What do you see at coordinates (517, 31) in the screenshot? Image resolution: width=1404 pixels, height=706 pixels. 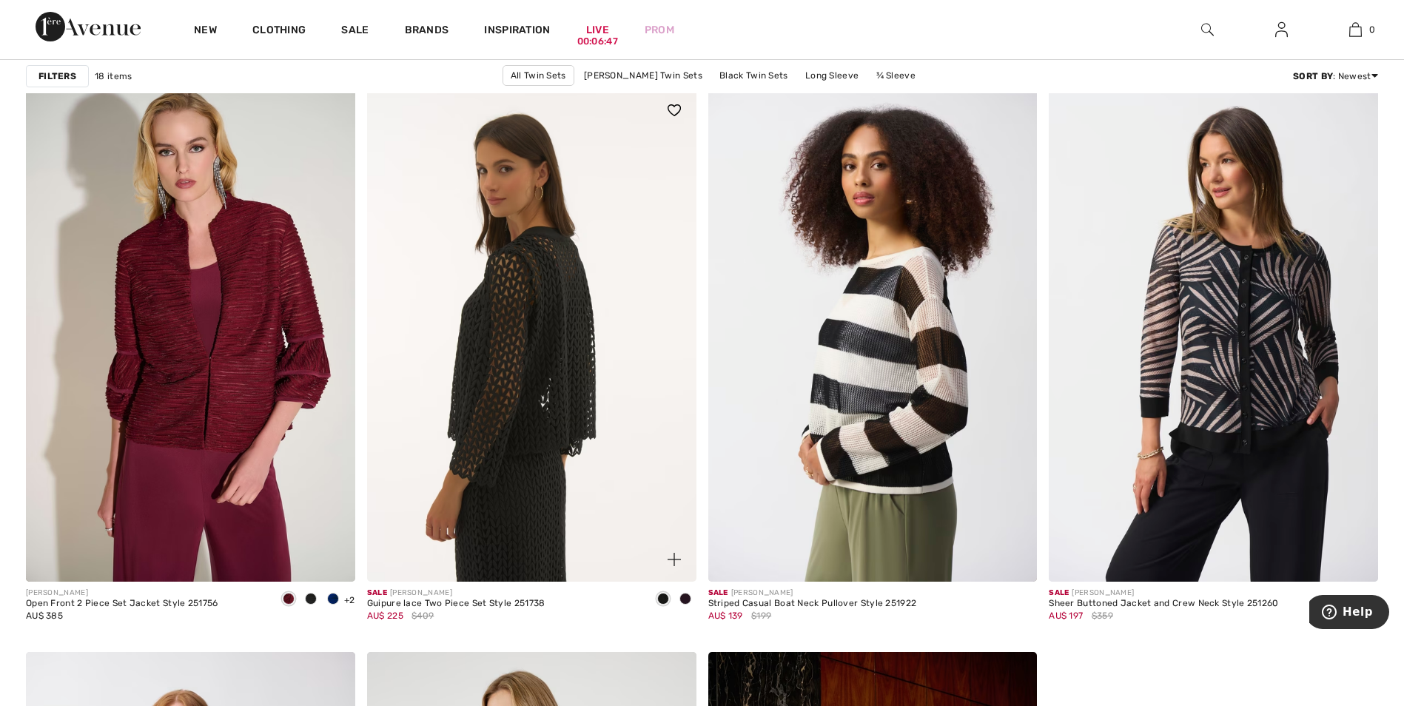 I see `span: Inspiration` at bounding box center [517, 31].